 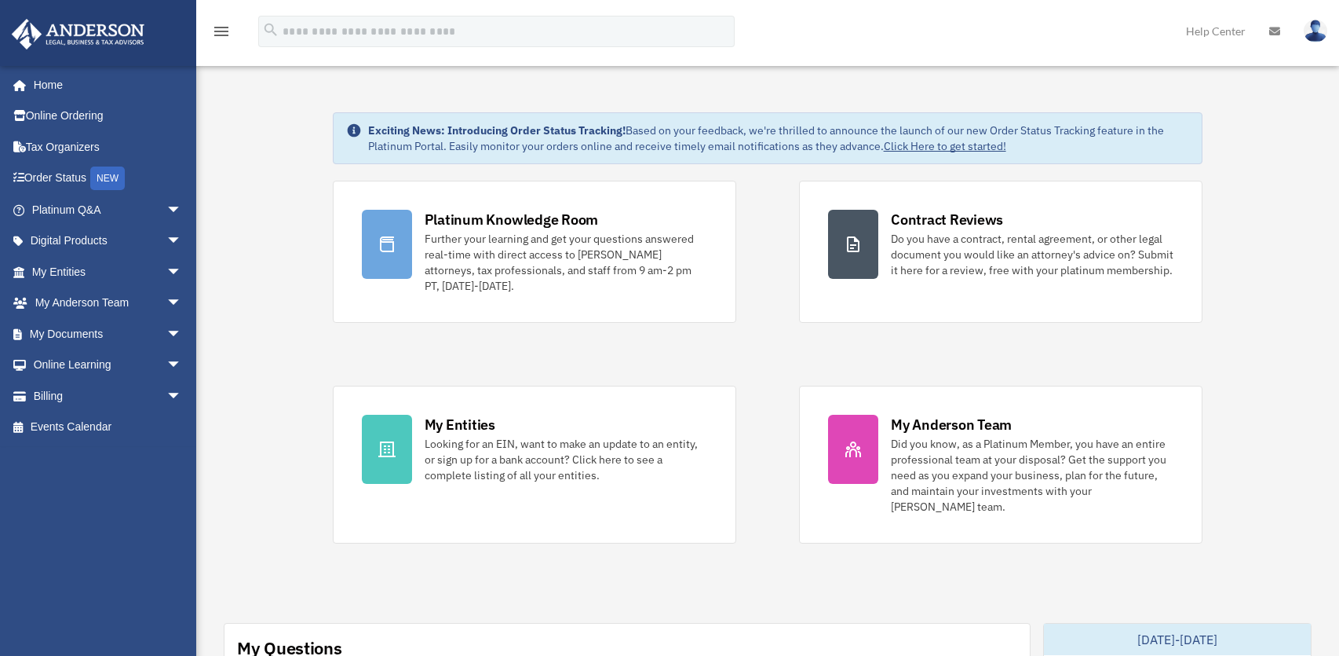 I want to click on a: My Entities Looking for an EIN, want to make an update to an entity, or sign up for a bank accoun..., so click(x=535, y=464).